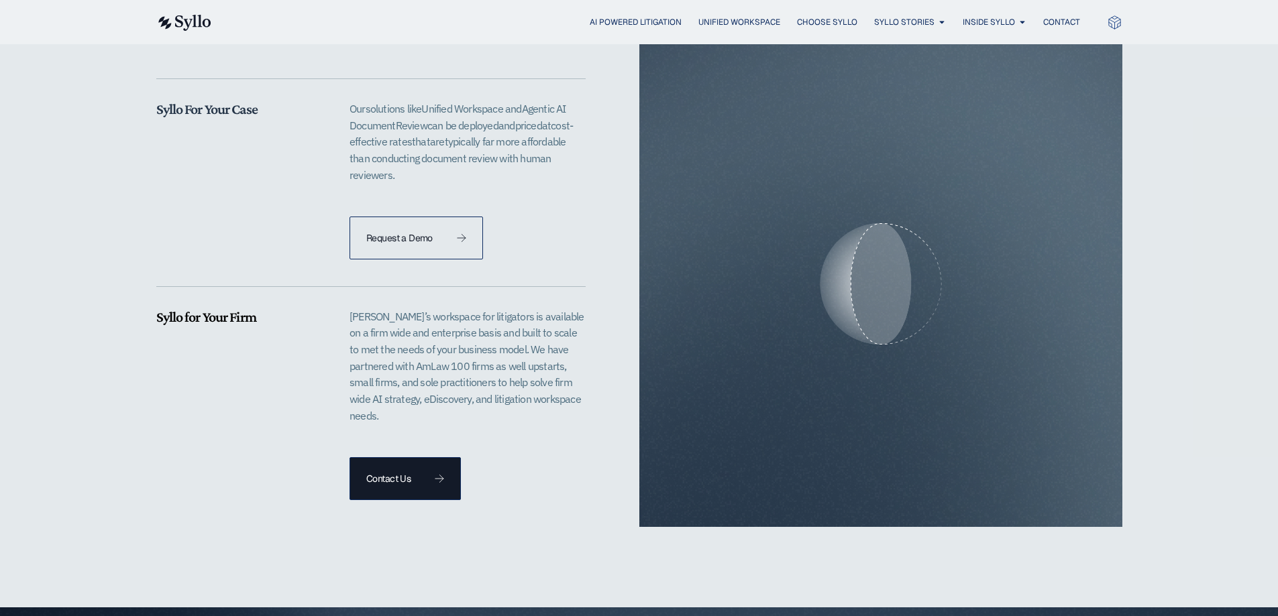  I want to click on a: Inside Syllo, so click(989, 22).